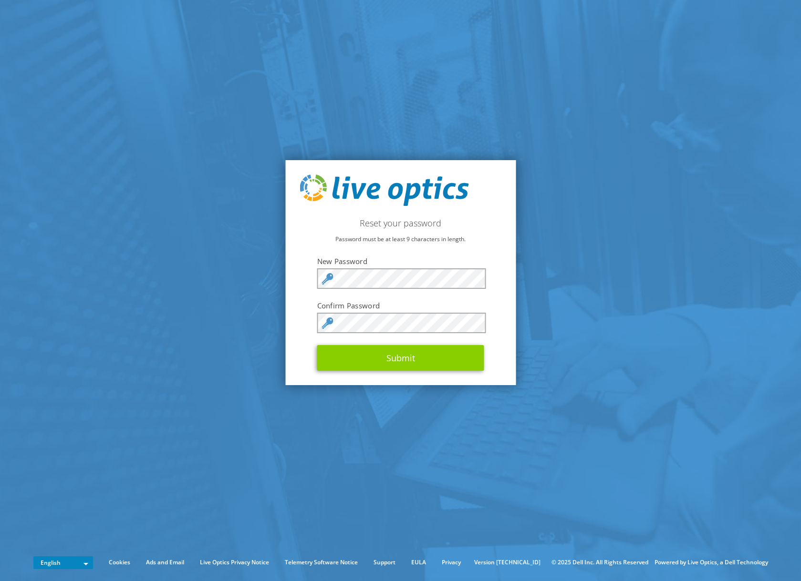 Image resolution: width=801 pixels, height=581 pixels. I want to click on a: Cookies, so click(119, 563).